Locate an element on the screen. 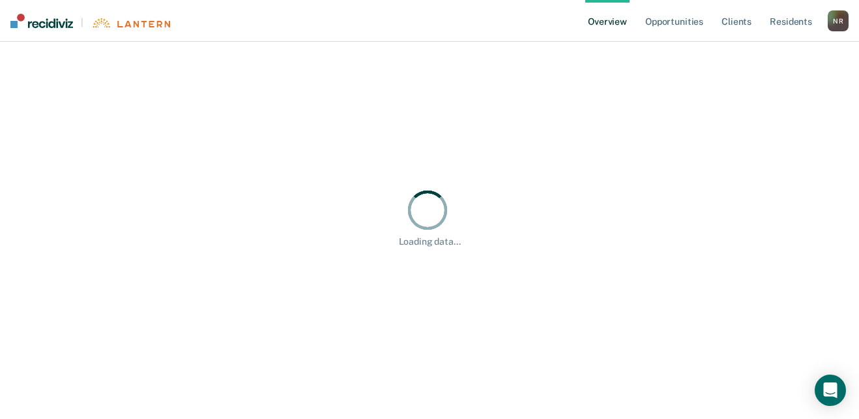 This screenshot has width=859, height=419. div: N R is located at coordinates (839, 21).